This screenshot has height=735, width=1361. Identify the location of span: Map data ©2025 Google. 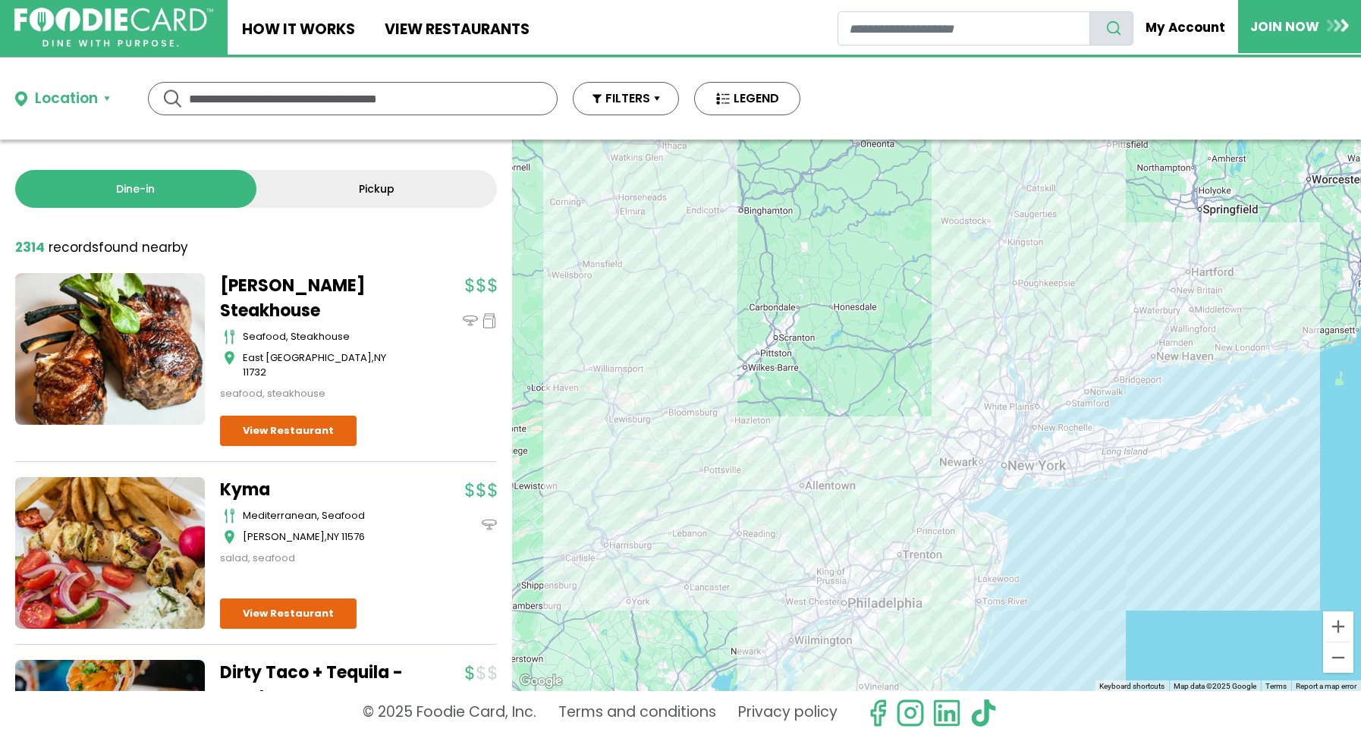
(1214, 686).